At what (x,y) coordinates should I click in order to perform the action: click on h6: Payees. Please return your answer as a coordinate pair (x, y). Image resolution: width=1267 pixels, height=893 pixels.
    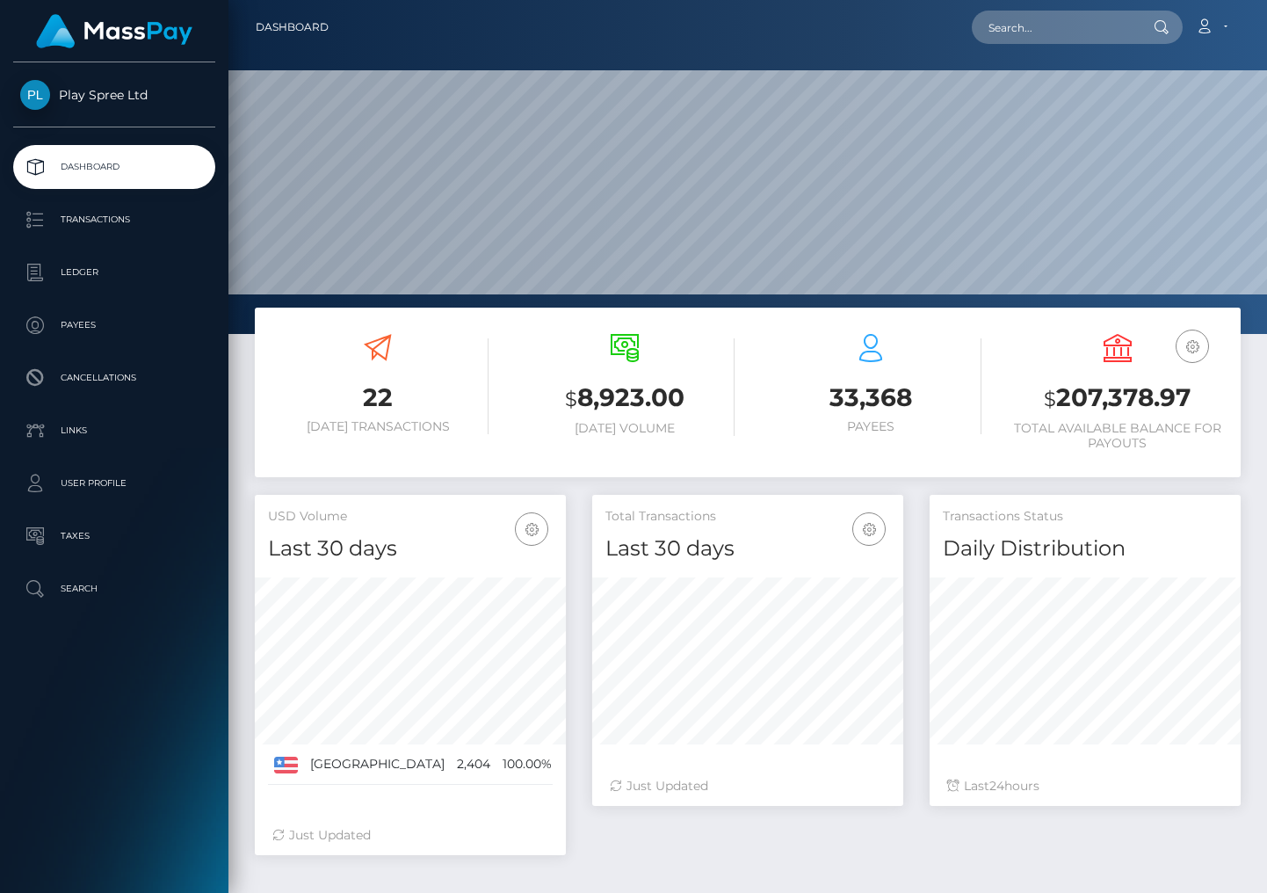
    Looking at the image, I should click on (871, 426).